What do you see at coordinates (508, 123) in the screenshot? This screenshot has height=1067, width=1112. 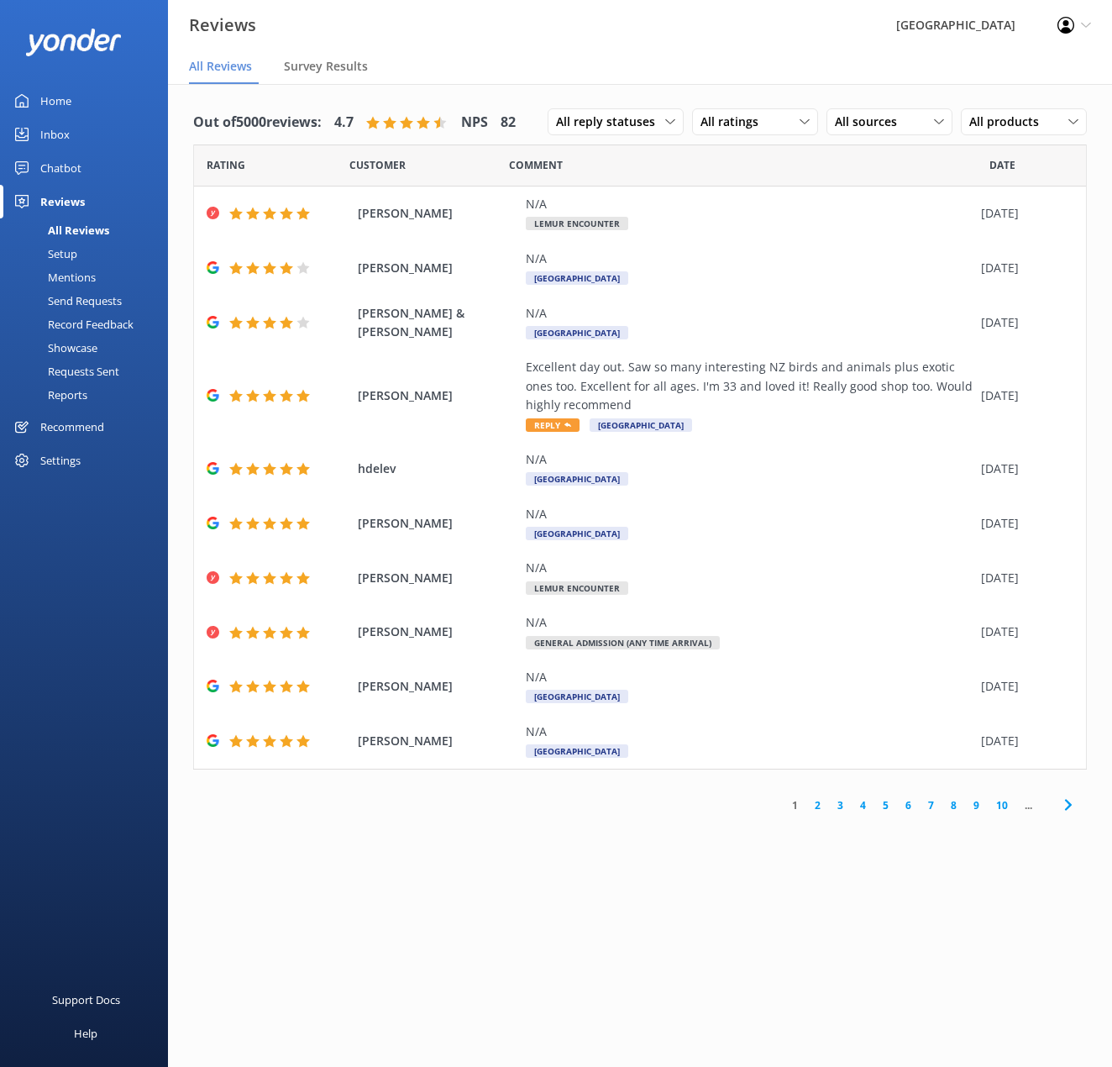 I see `h4: 82` at bounding box center [508, 123].